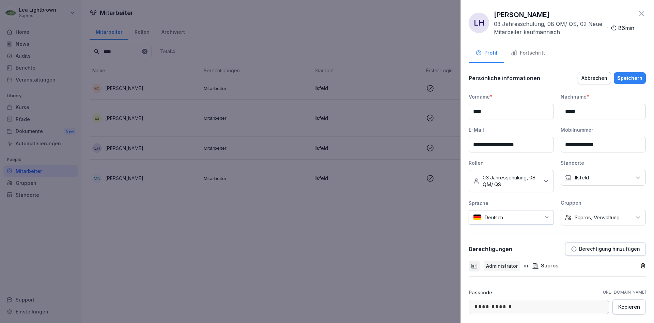 The height and width of the screenshot is (323, 654). Describe the element at coordinates (511, 203) in the screenshot. I see `div: Sprache` at that location.